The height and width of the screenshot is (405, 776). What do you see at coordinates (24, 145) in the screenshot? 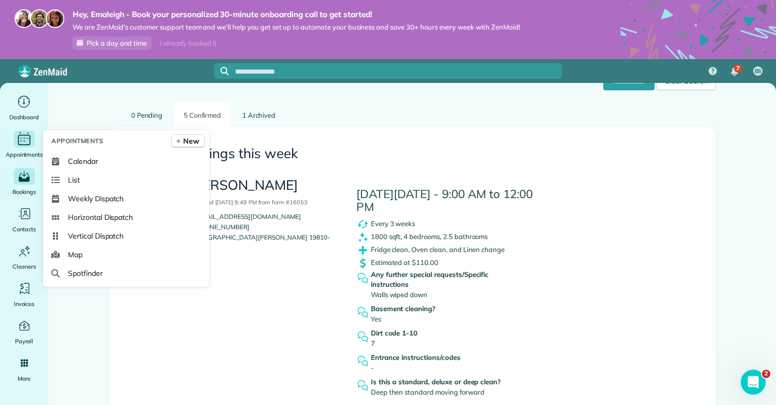
I see `a: Appointments` at bounding box center [24, 145].